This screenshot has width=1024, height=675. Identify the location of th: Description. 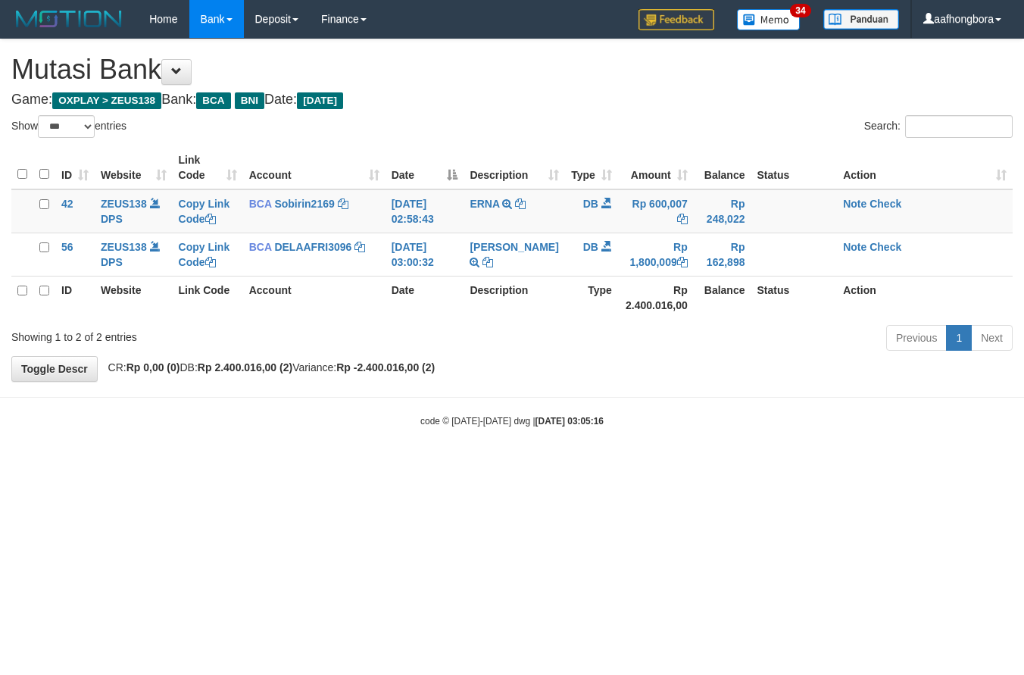
(514, 297).